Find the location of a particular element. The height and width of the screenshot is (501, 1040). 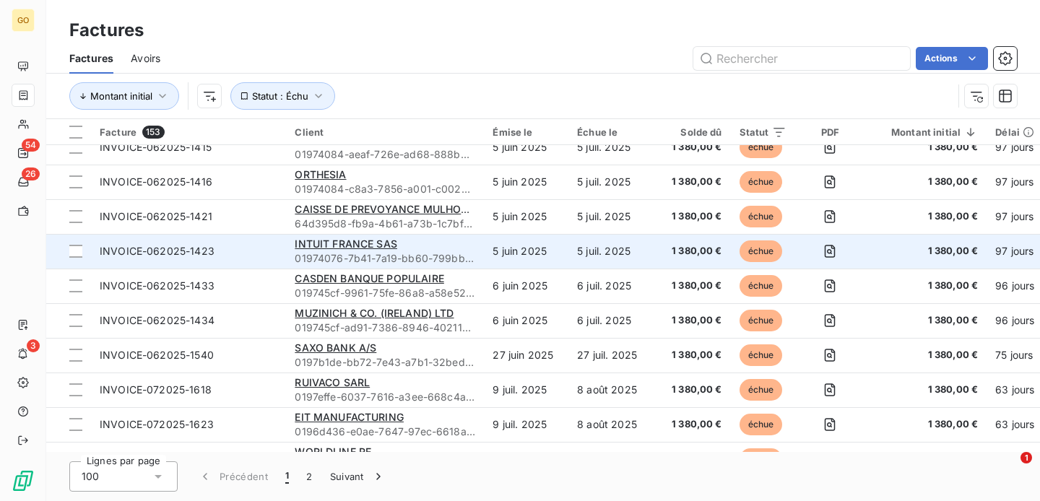

span: SAXO BANK A/S is located at coordinates (335, 347).